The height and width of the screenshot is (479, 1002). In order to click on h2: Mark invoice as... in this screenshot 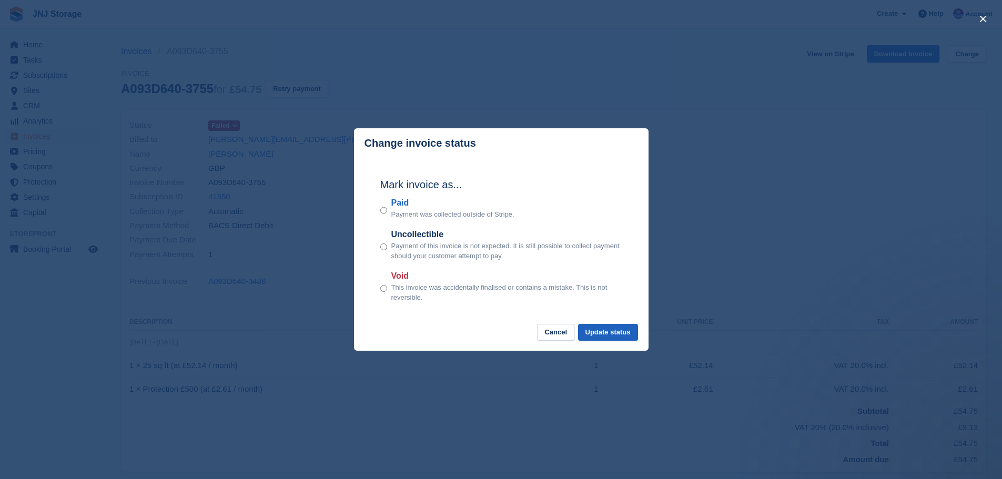, I will do `click(501, 185)`.